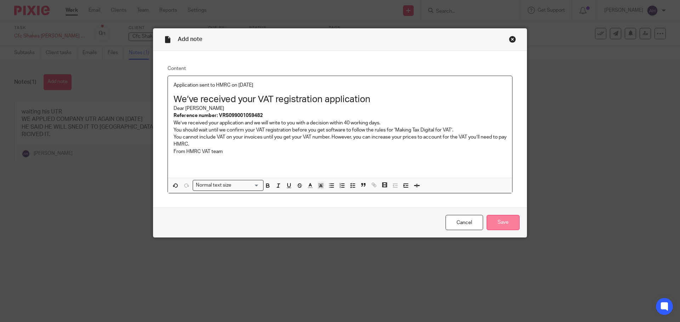 Image resolution: width=680 pixels, height=322 pixels. What do you see at coordinates (503, 223) in the screenshot?
I see `input: Save` at bounding box center [503, 223].